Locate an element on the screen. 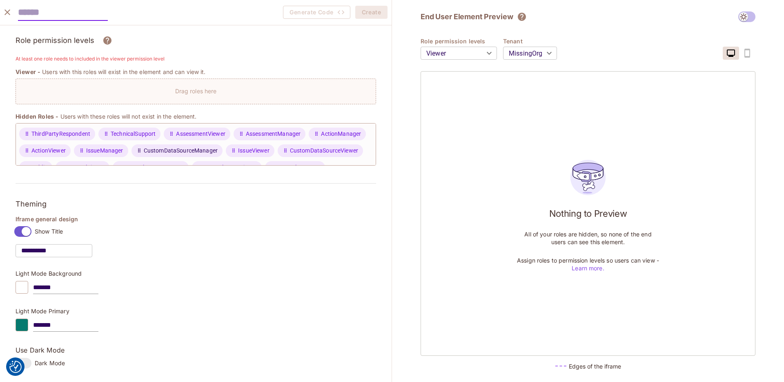 Image resolution: width=784 pixels, height=382 pixels. h1: Nothing to Preview is located at coordinates (588, 213).